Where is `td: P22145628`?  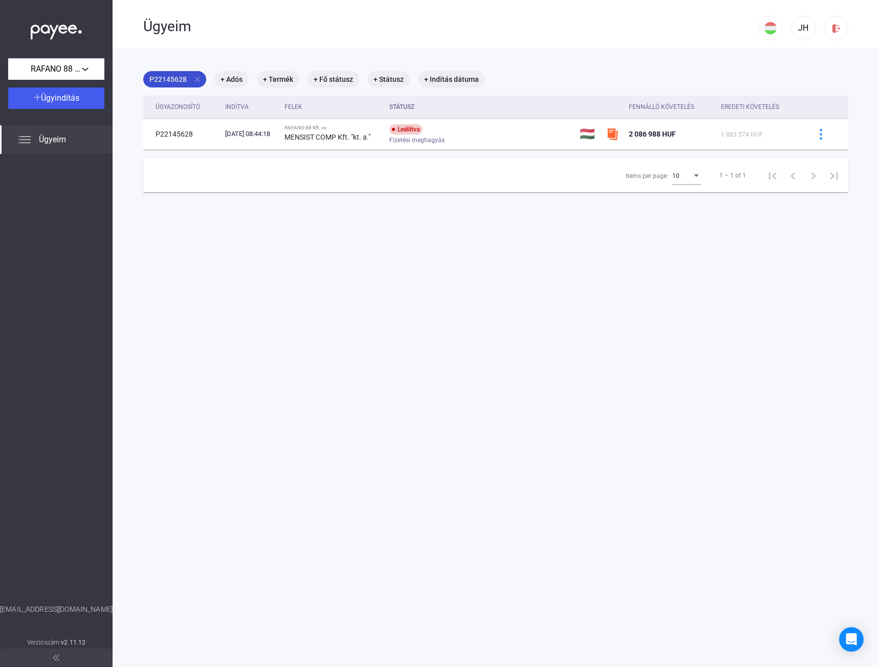 td: P22145628 is located at coordinates (182, 134).